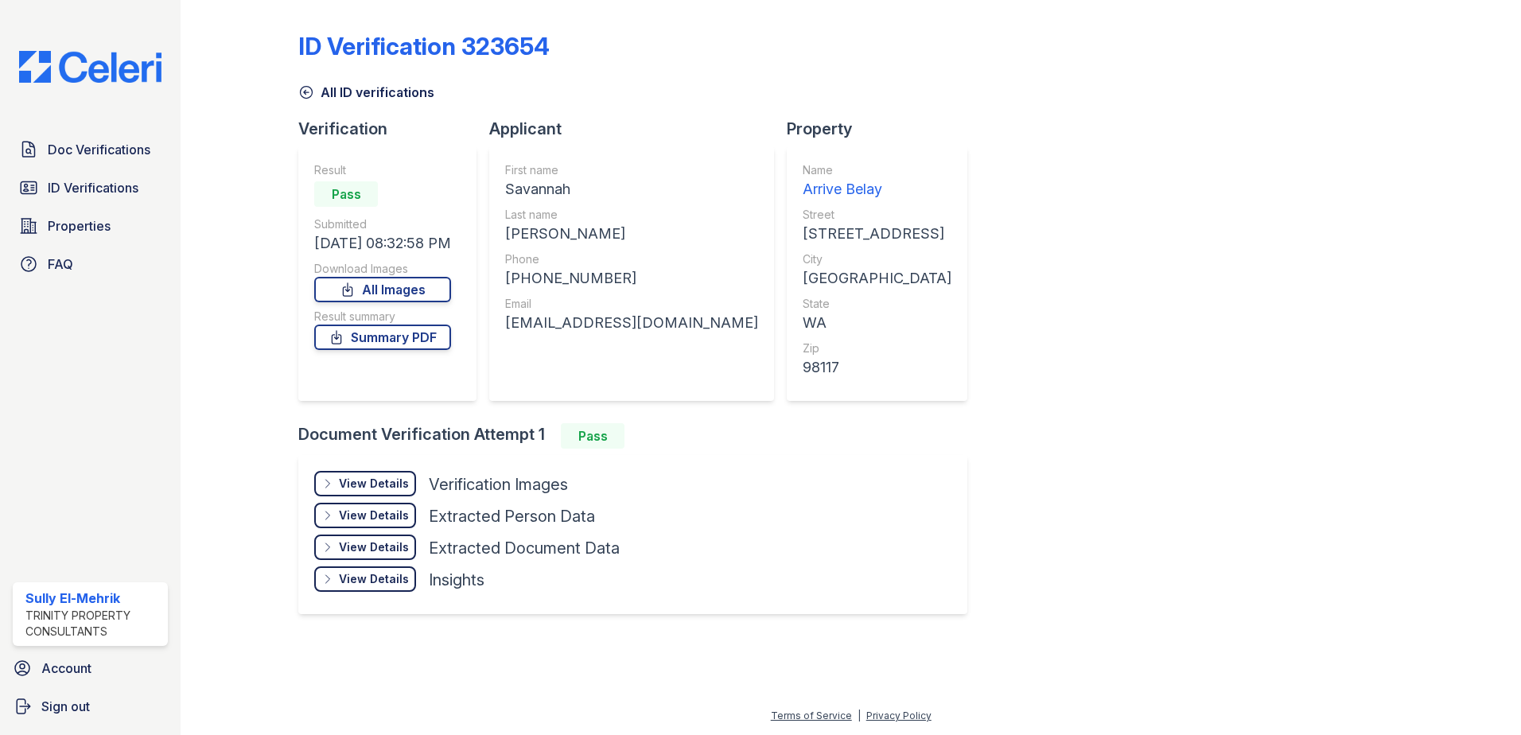  What do you see at coordinates (90, 67) in the screenshot?
I see `img: CE_Logo_Blue-a8612792a0a2168367f1c8372b55b34899dd931a85d93a1a3d3e32e68fde9ad4.png` at bounding box center [90, 67].